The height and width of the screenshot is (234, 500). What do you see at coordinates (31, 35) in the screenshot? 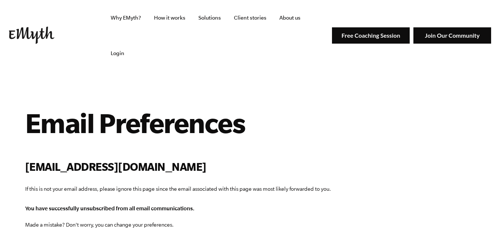
I see `img: EMyth` at bounding box center [31, 35].